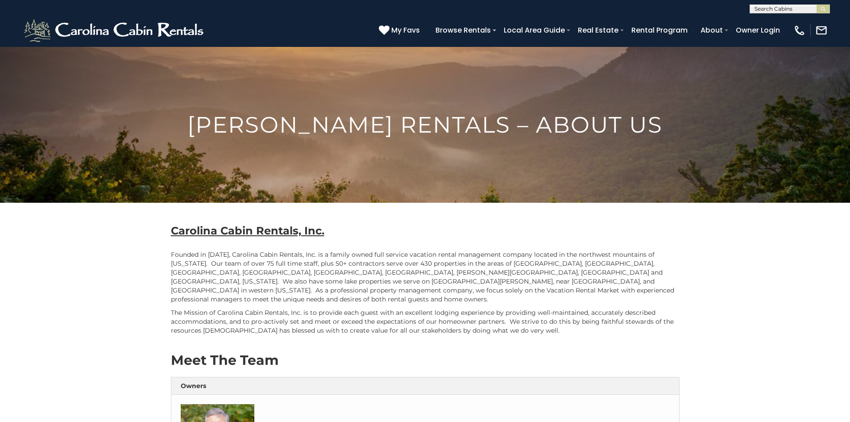 This screenshot has height=422, width=850. What do you see at coordinates (660, 30) in the screenshot?
I see `a: Rental Program` at bounding box center [660, 30].